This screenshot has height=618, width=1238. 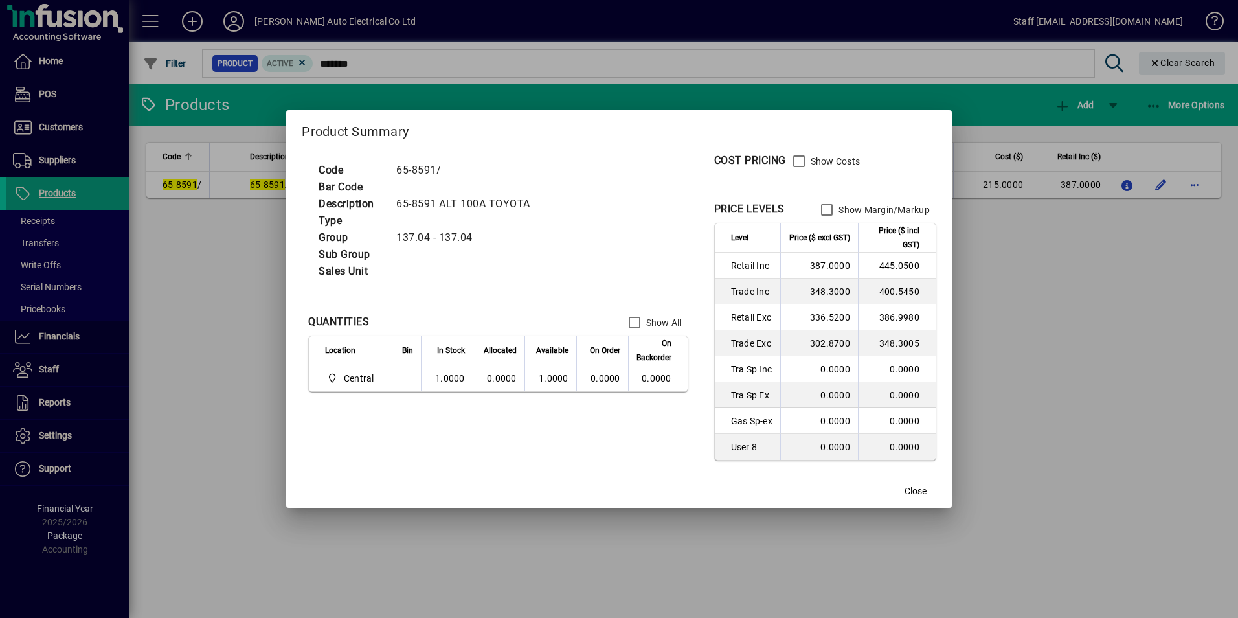 What do you see at coordinates (752, 266) in the screenshot?
I see `span: Retail Inc` at bounding box center [752, 266].